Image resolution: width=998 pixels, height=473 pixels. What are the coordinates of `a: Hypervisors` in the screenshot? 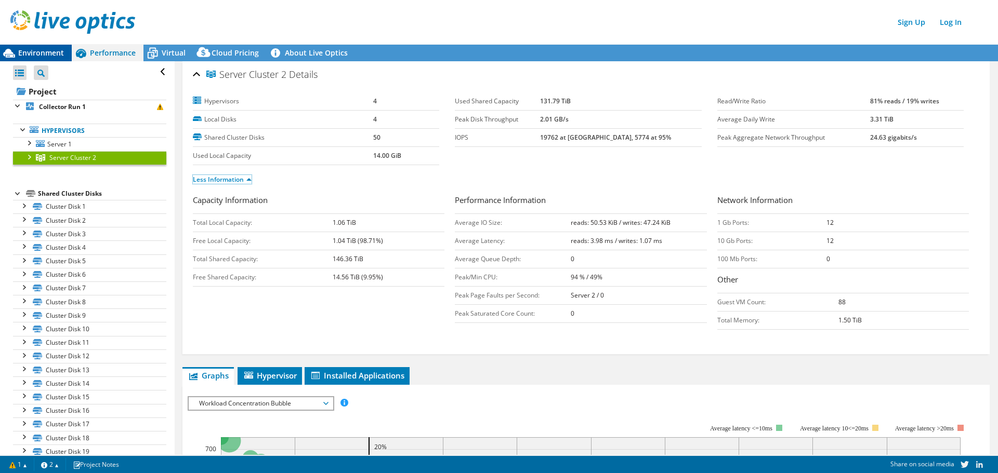 It's located at (89, 130).